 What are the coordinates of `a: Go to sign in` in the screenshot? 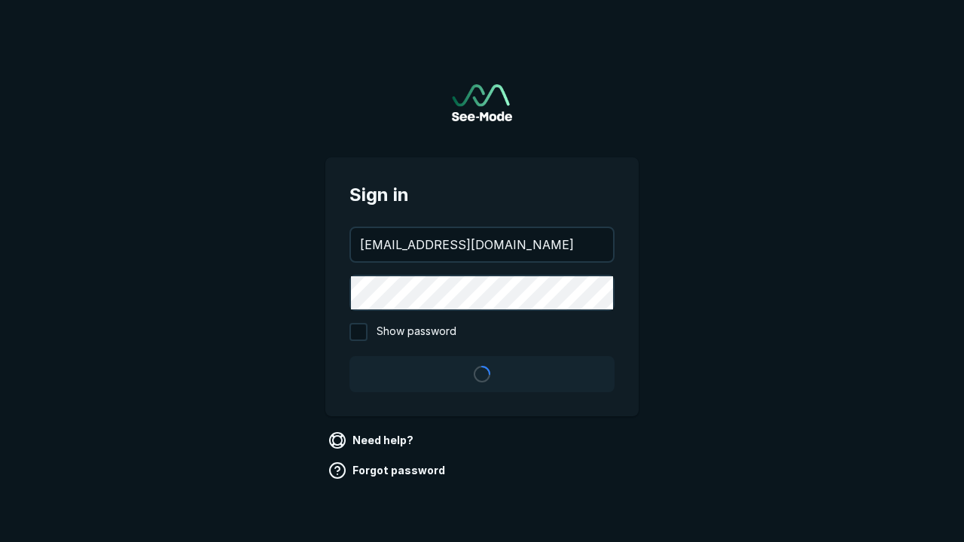 It's located at (482, 102).